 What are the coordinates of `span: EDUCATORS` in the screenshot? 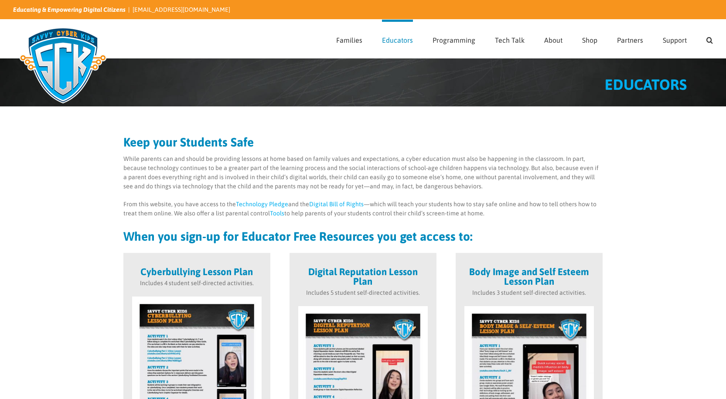 It's located at (646, 84).